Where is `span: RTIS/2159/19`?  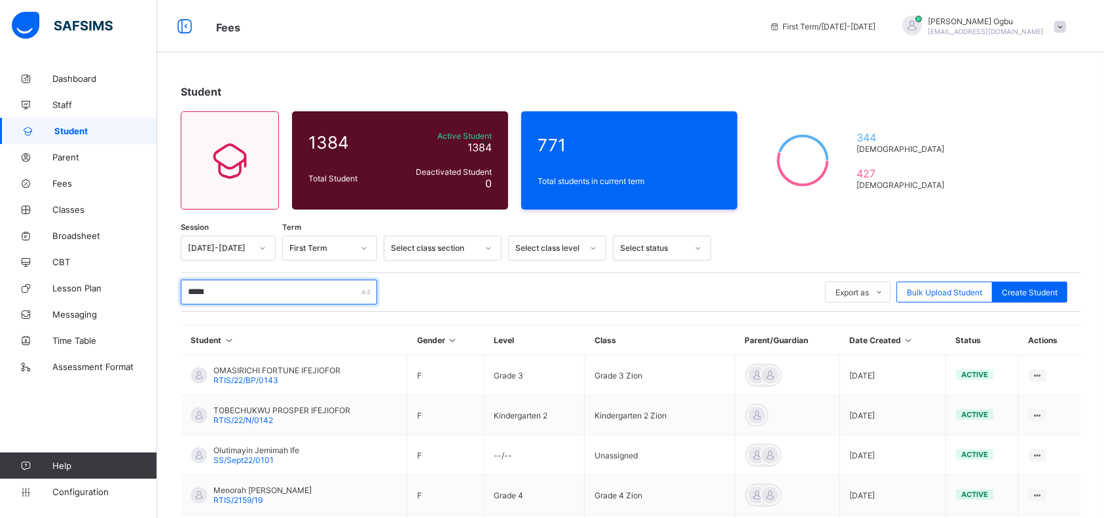
span: RTIS/2159/19 is located at coordinates (238, 499).